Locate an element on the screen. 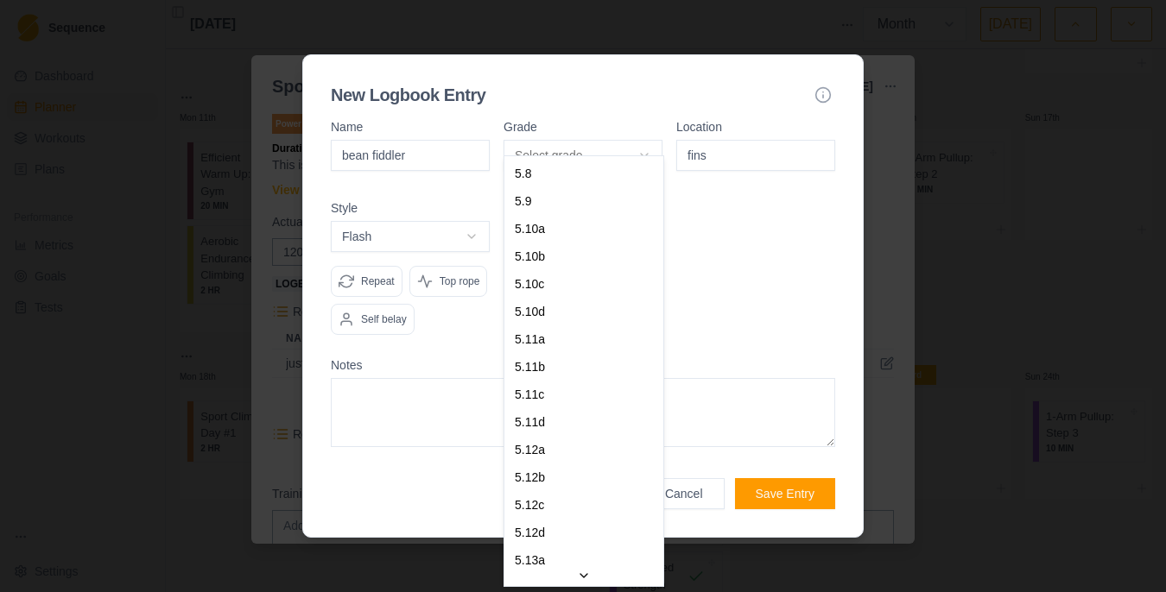 The height and width of the screenshot is (592, 1166). span: 5.11d is located at coordinates (529, 422).